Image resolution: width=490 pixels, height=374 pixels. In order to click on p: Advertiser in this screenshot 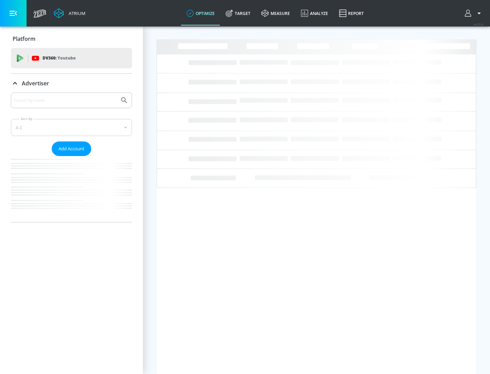, I will do `click(35, 83)`.